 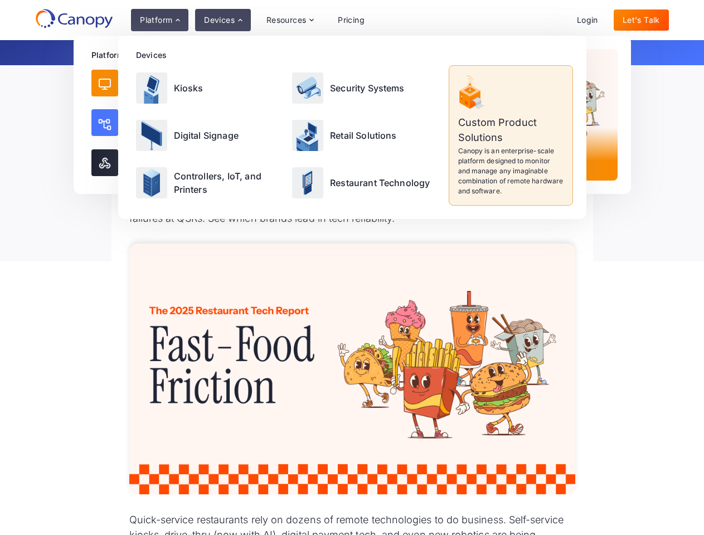 I want to click on a: AutomateSolve issues remotely and automatically, so click(x=173, y=123).